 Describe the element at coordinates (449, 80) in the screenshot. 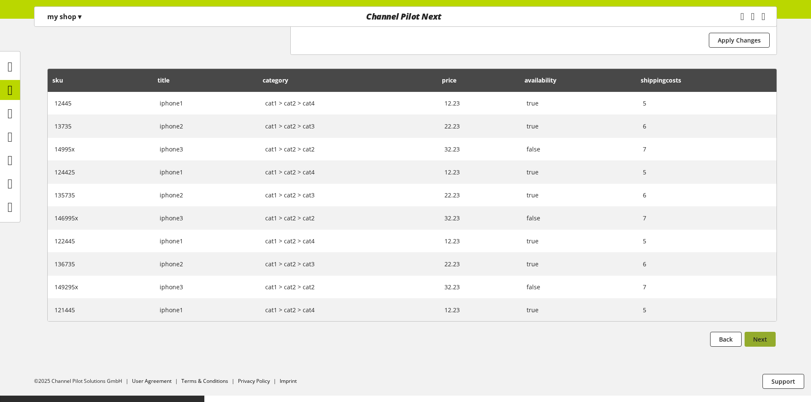

I see `span: price` at that location.